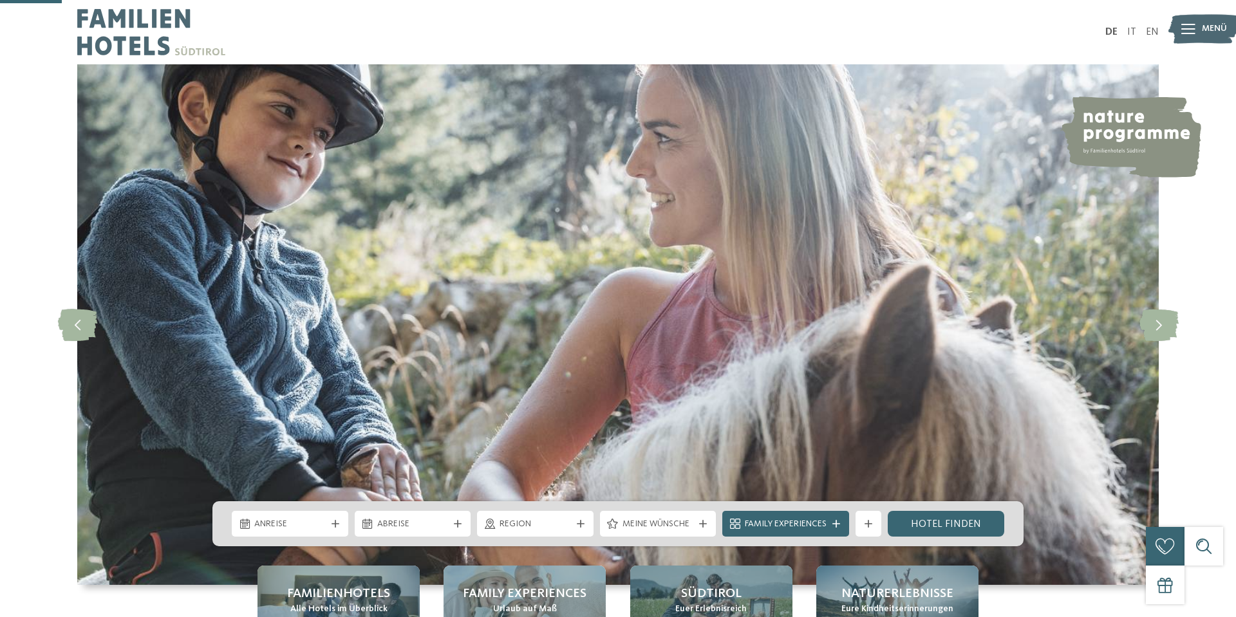 The height and width of the screenshot is (617, 1236). Describe the element at coordinates (1214, 29) in the screenshot. I see `span: Menü` at that location.